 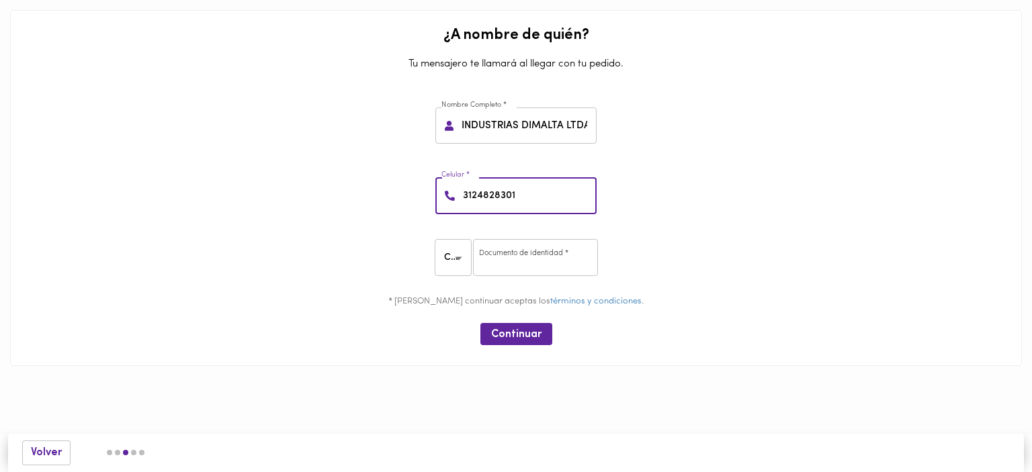 I want to click on input: 3173536843, so click(x=528, y=196).